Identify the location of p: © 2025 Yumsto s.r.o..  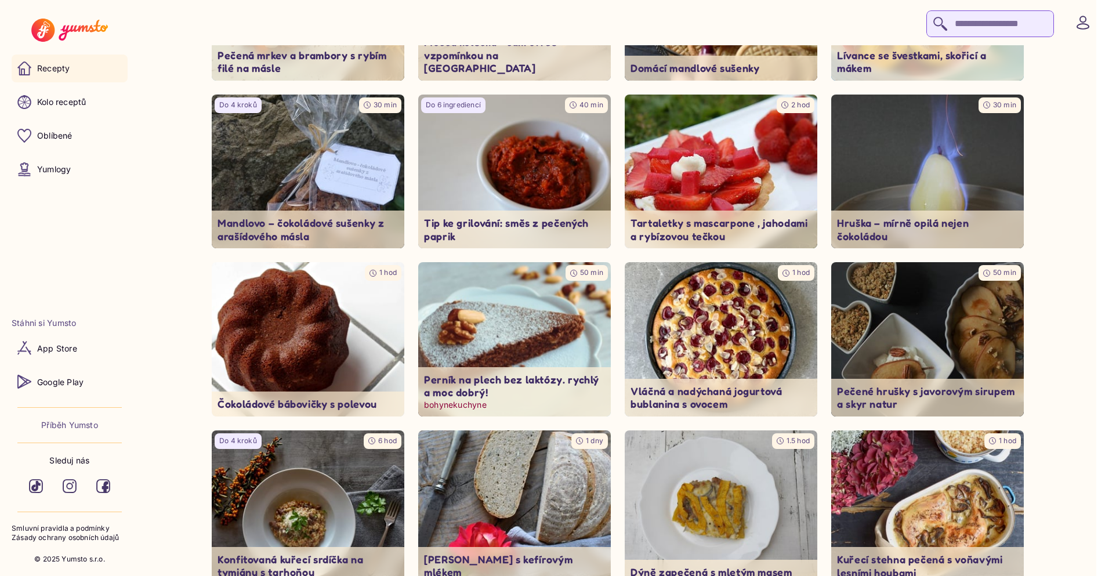
(70, 559).